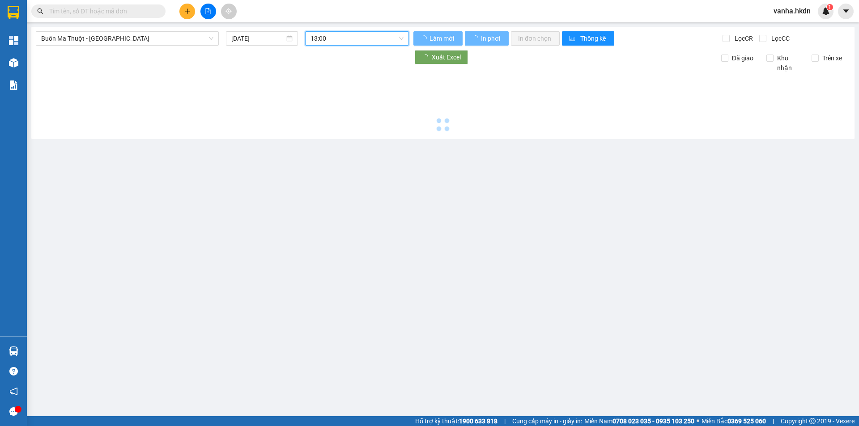 Image resolution: width=859 pixels, height=426 pixels. Describe the element at coordinates (734, 422) in the screenshot. I see `span: Miền Bắc` at that location.